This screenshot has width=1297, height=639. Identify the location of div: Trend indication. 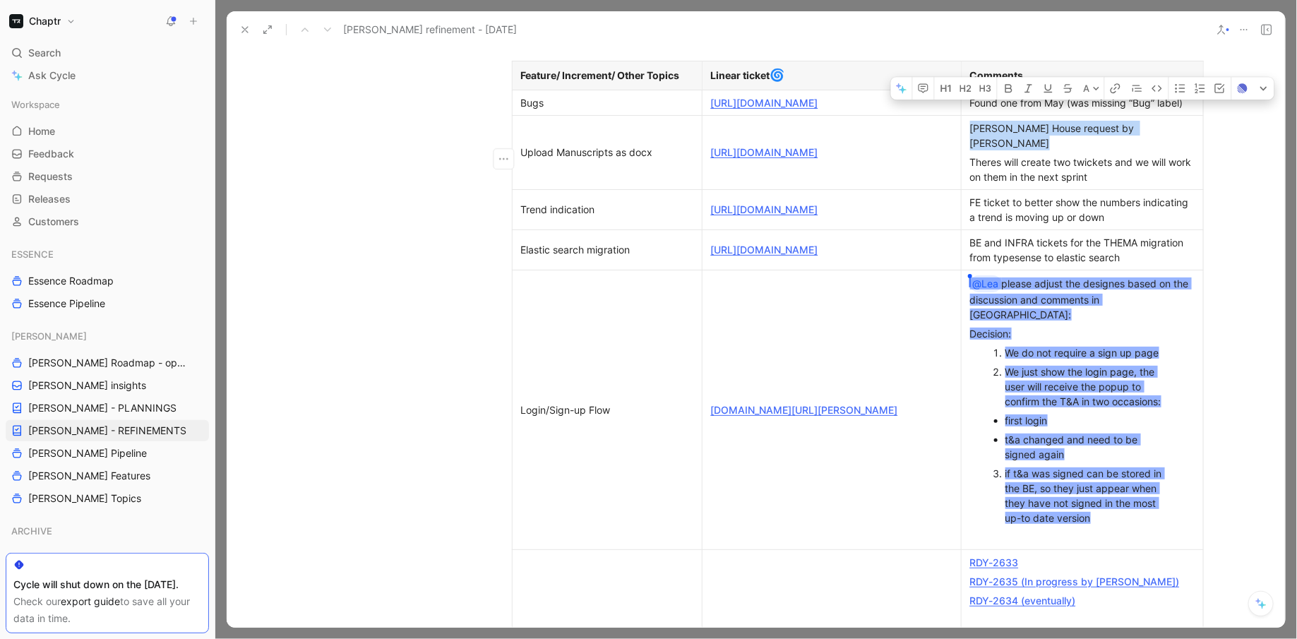
(607, 209).